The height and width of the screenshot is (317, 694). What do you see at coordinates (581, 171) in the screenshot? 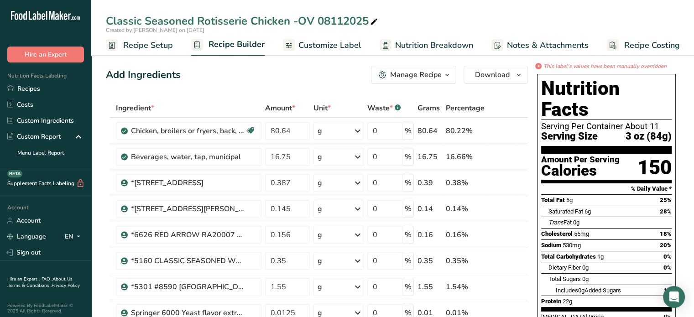
I see `div: Calories` at bounding box center [581, 171].